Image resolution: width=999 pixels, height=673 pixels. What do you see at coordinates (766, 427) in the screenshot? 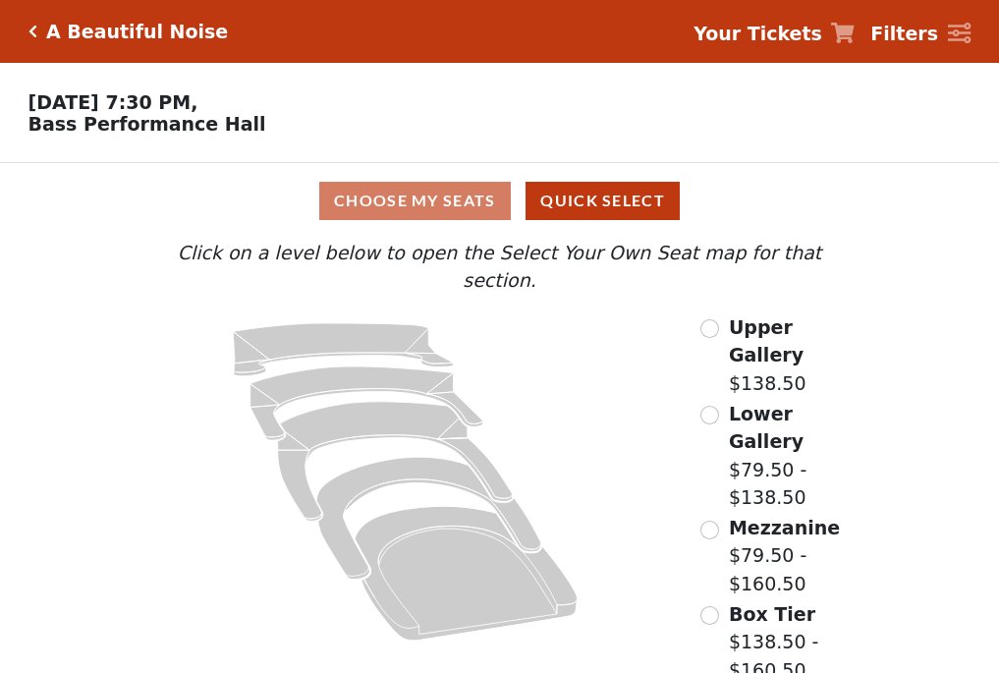
I see `span: Lower Gallery` at bounding box center [766, 427].